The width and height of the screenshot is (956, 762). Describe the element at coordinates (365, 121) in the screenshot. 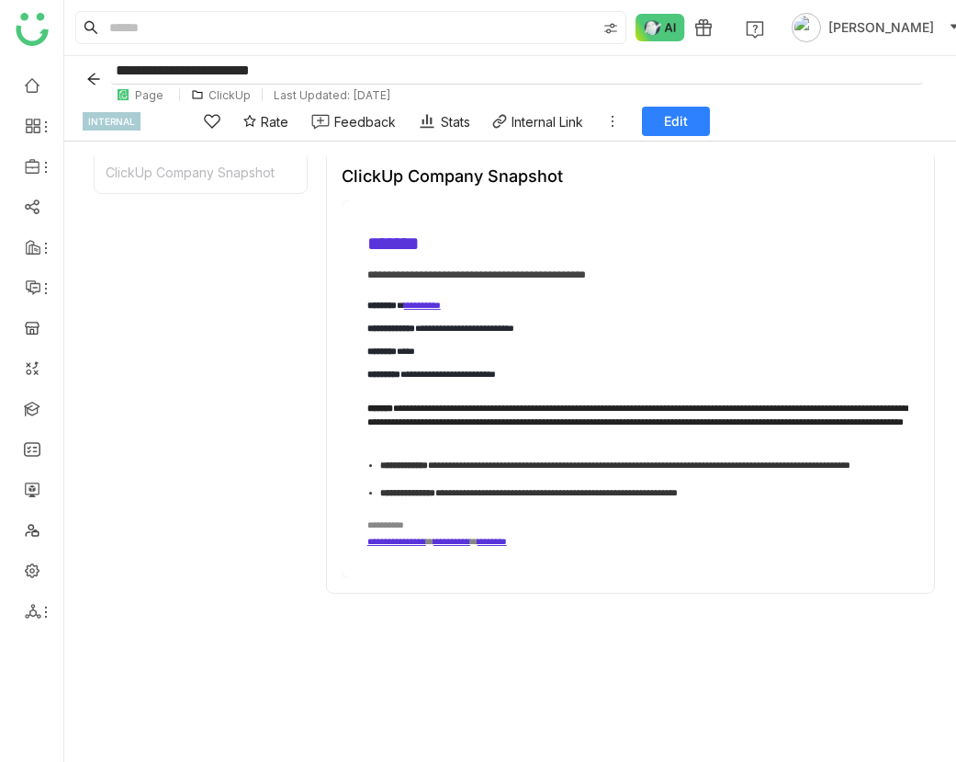

I see `div: Feedback` at that location.